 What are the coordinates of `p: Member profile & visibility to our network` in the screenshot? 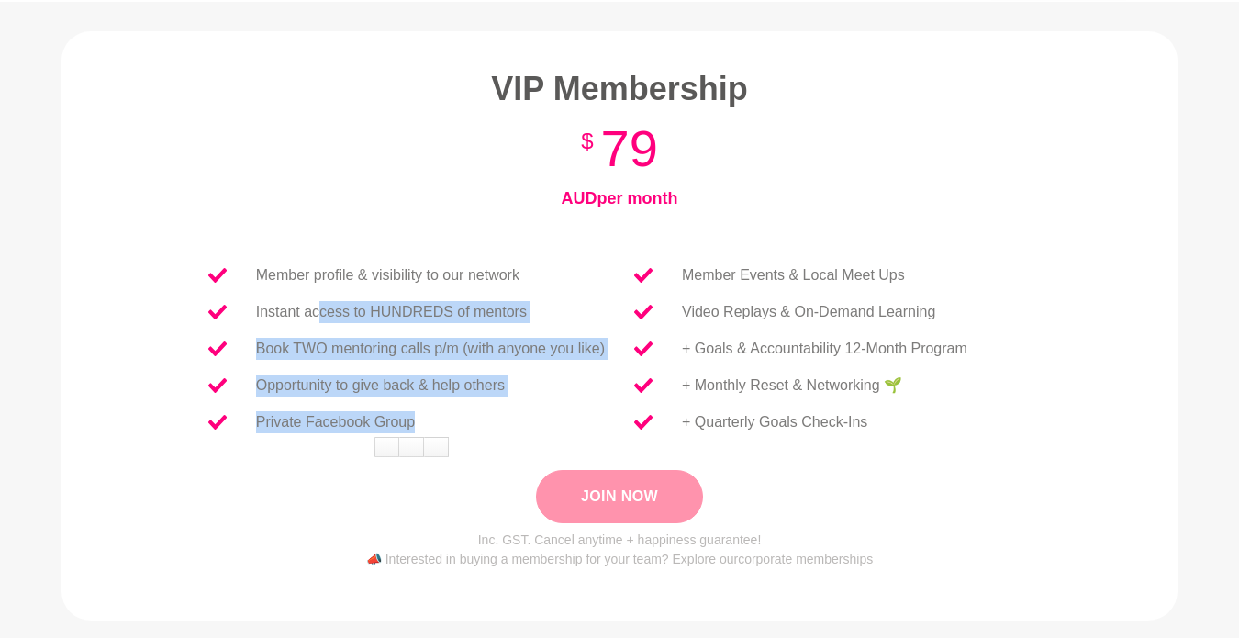 It's located at (387, 275).